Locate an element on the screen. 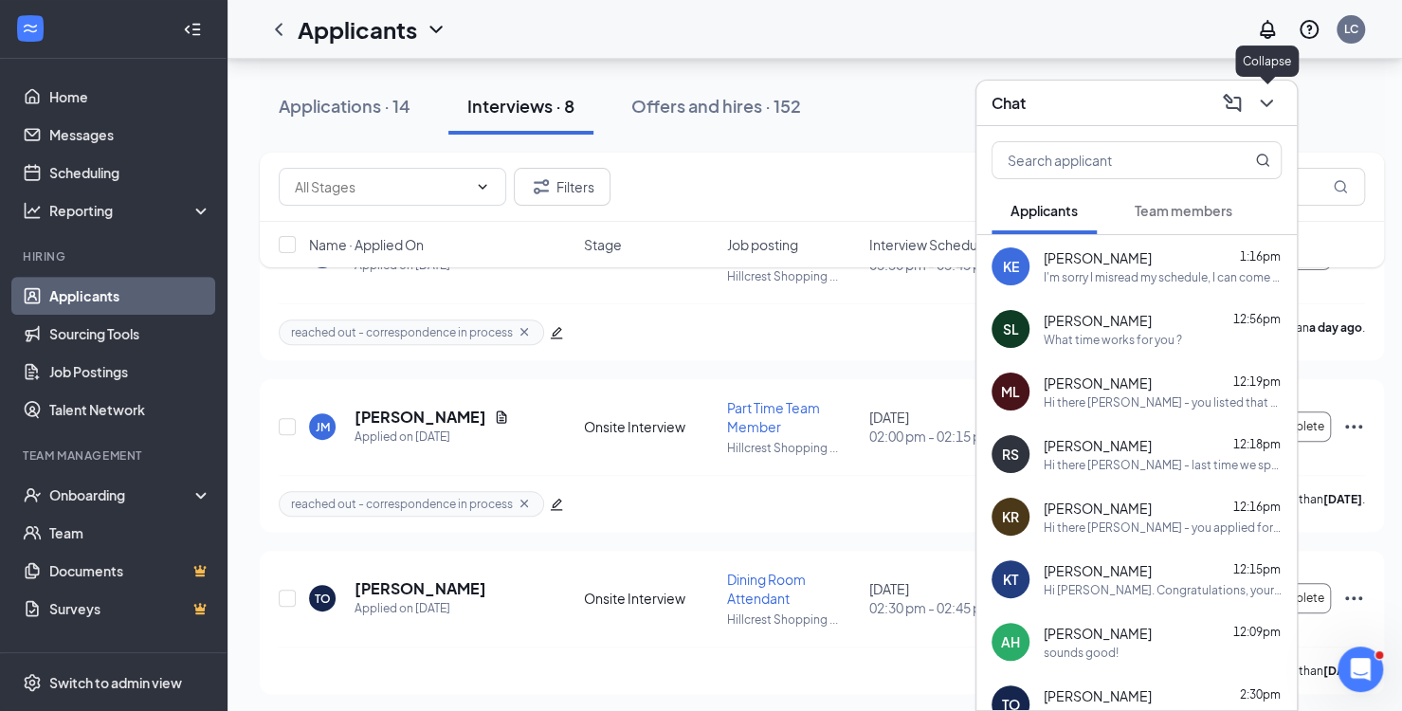 The image size is (1402, 711). svg: ChevronLeft is located at coordinates (279, 29).